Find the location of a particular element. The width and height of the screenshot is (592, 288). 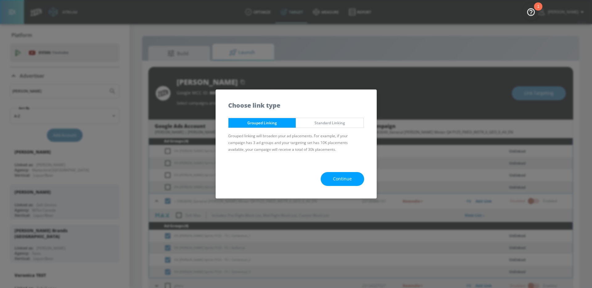

button: Open Resource Center, 1 new notification is located at coordinates (531, 12).